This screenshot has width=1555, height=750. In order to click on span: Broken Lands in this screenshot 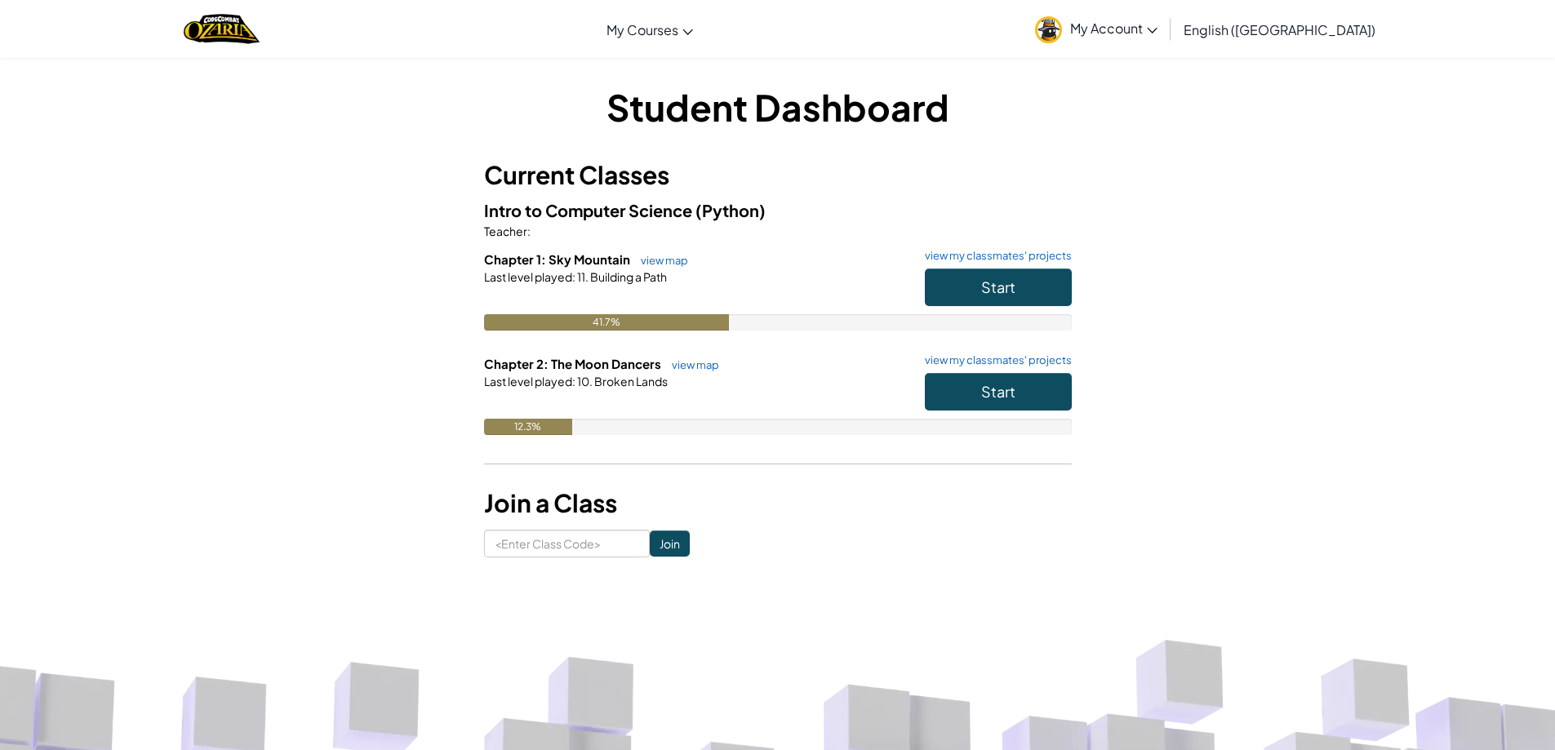, I will do `click(630, 381)`.